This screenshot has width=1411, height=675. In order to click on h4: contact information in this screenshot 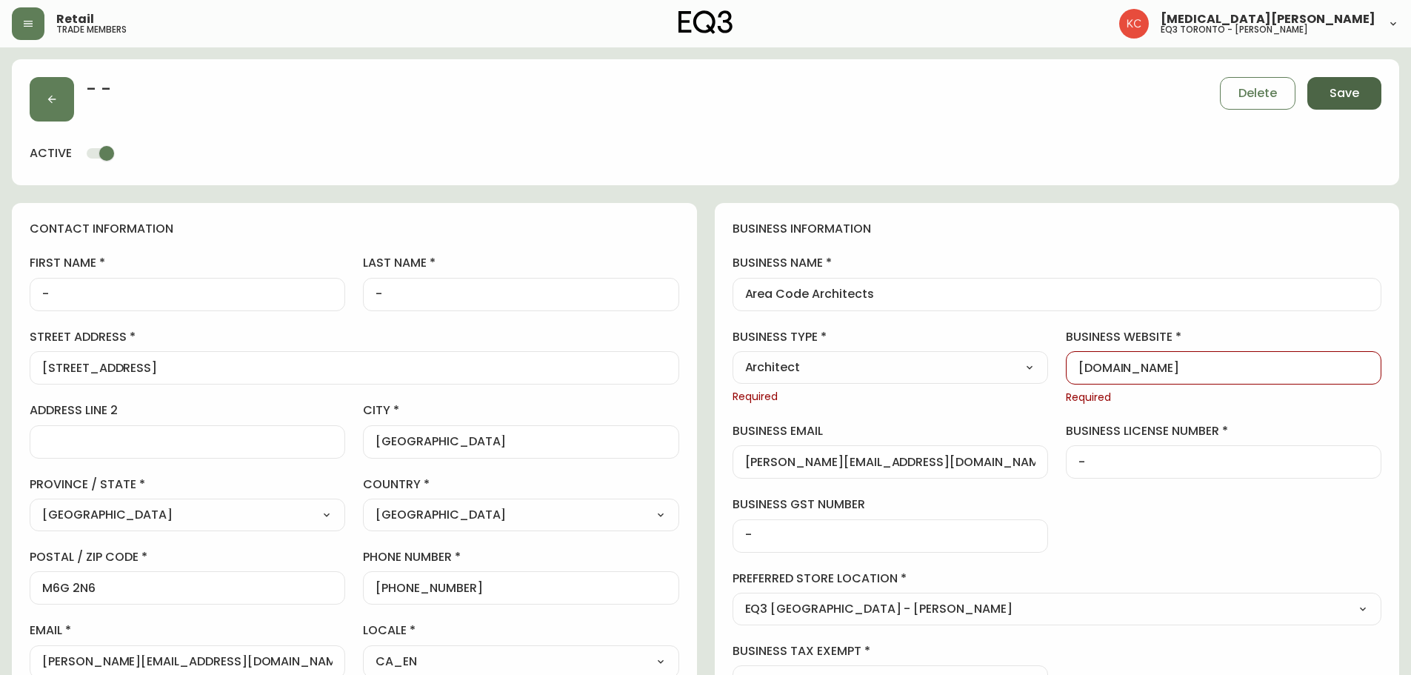, I will do `click(354, 229)`.